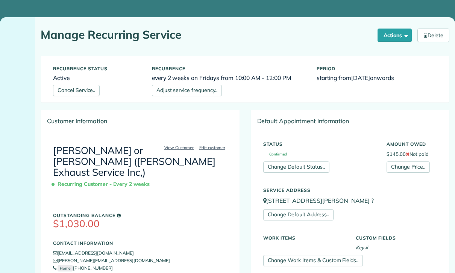  What do you see at coordinates (313, 261) in the screenshot?
I see `a: Change Work Items & Custom Fields..` at bounding box center [313, 261].